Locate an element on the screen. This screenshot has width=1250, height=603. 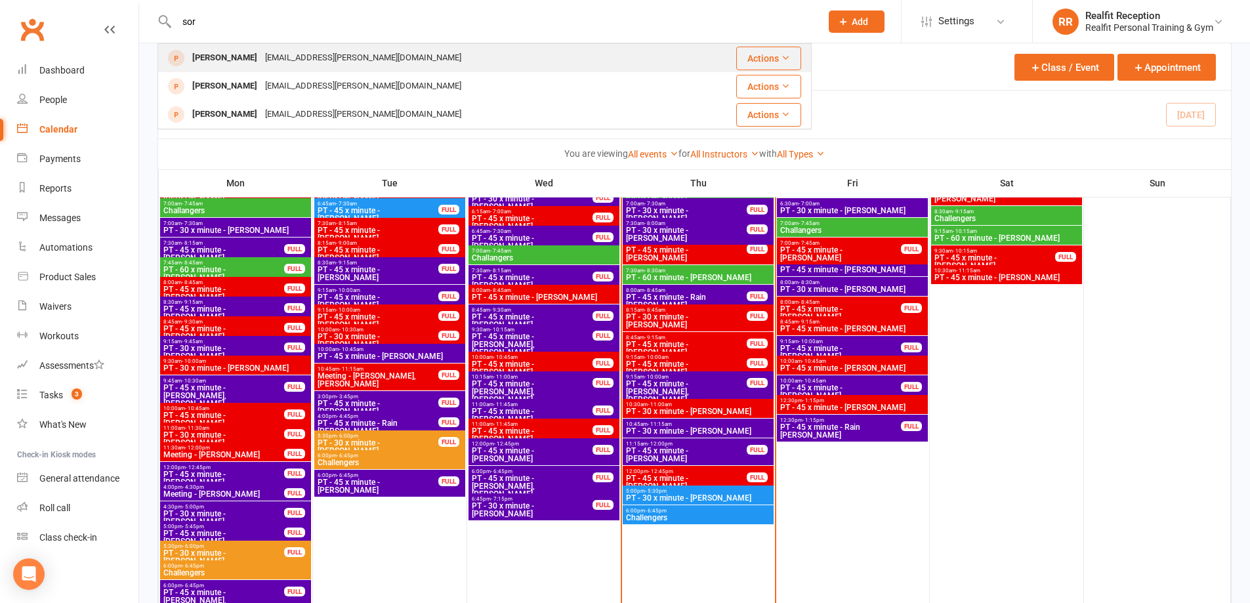
span: 6:15am is located at coordinates (532, 211).